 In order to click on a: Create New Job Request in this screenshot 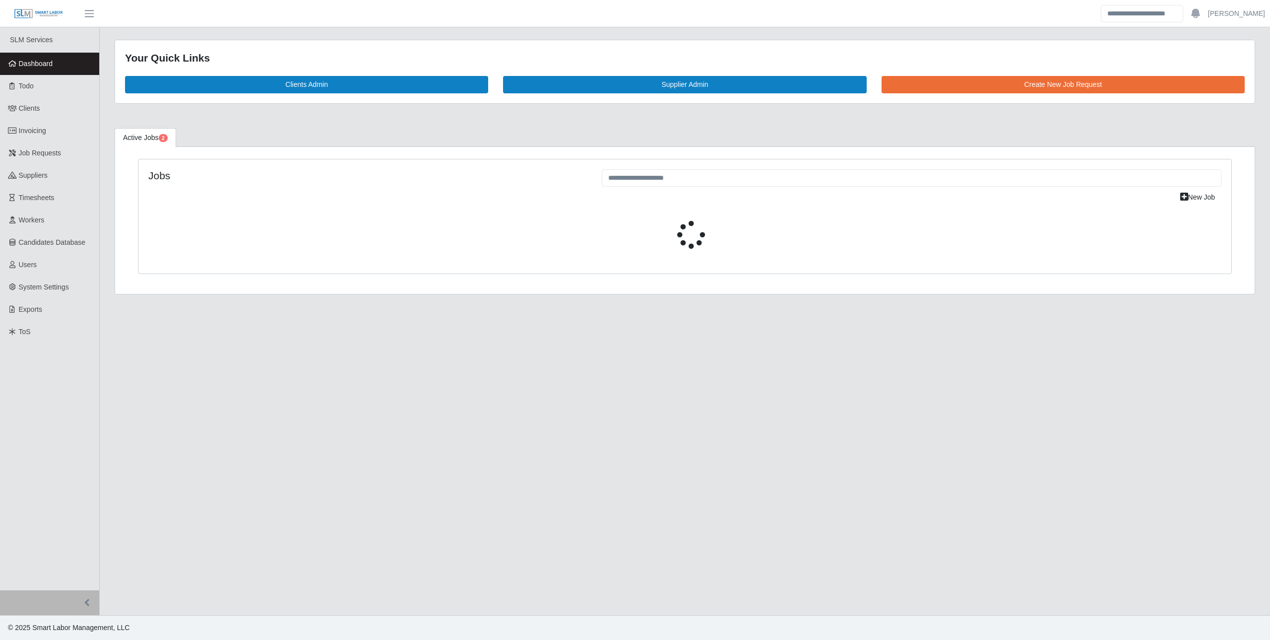, I will do `click(1063, 84)`.